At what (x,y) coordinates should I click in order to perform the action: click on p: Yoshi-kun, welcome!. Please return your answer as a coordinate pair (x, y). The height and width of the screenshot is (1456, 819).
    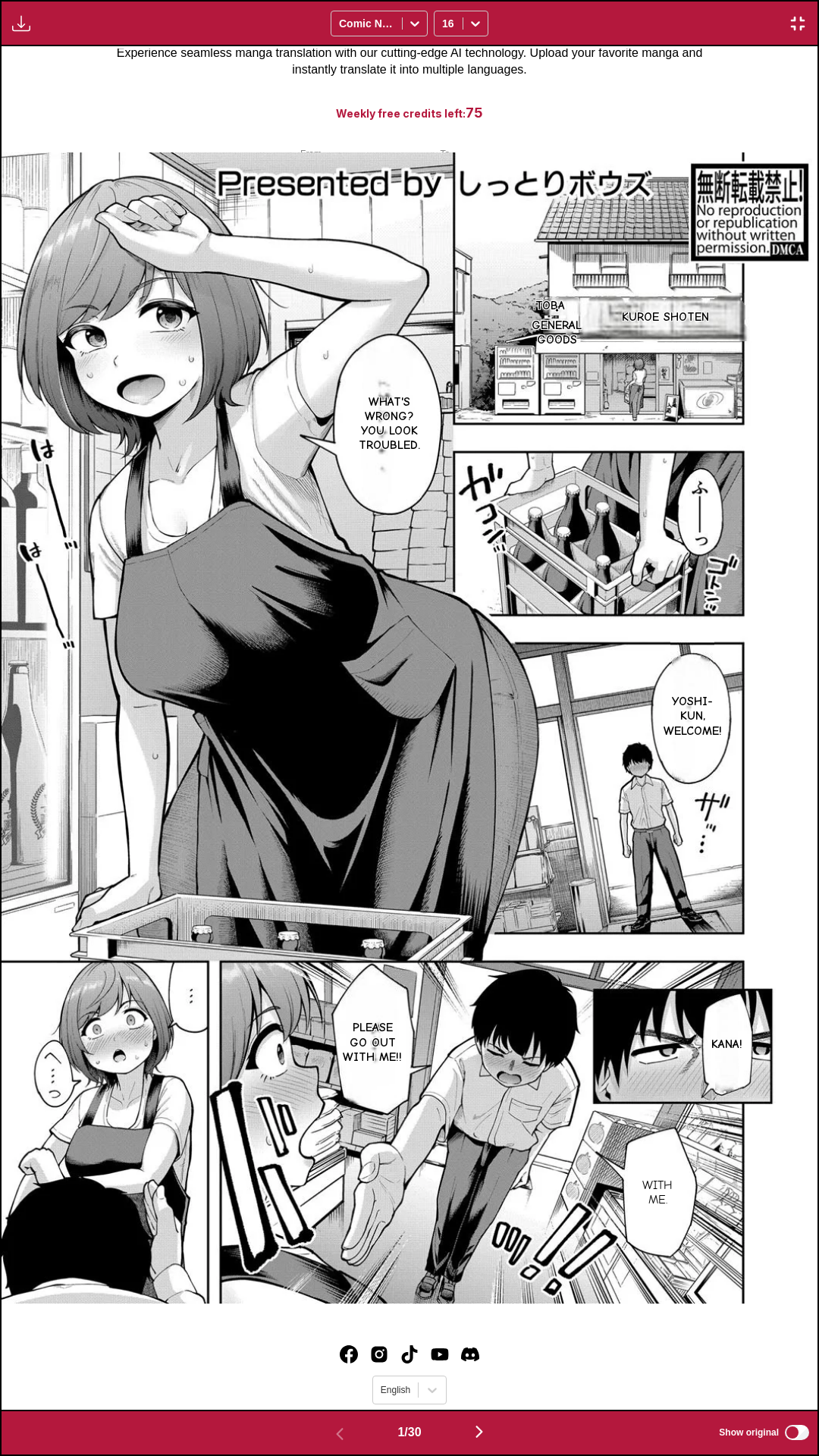
    Looking at the image, I should click on (693, 716).